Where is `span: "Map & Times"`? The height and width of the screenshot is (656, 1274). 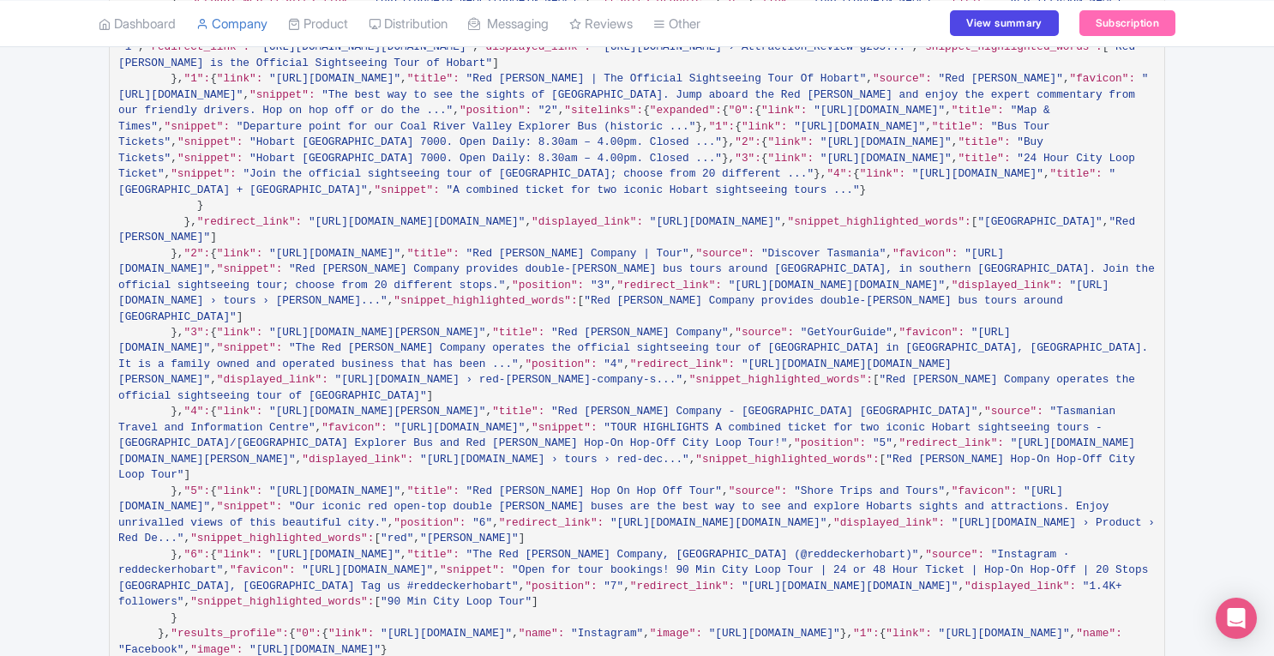 span: "Map & Times" is located at coordinates (587, 117).